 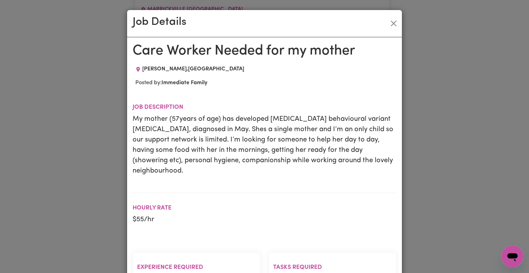 What do you see at coordinates (394, 23) in the screenshot?
I see `button: Close` at bounding box center [394, 23].